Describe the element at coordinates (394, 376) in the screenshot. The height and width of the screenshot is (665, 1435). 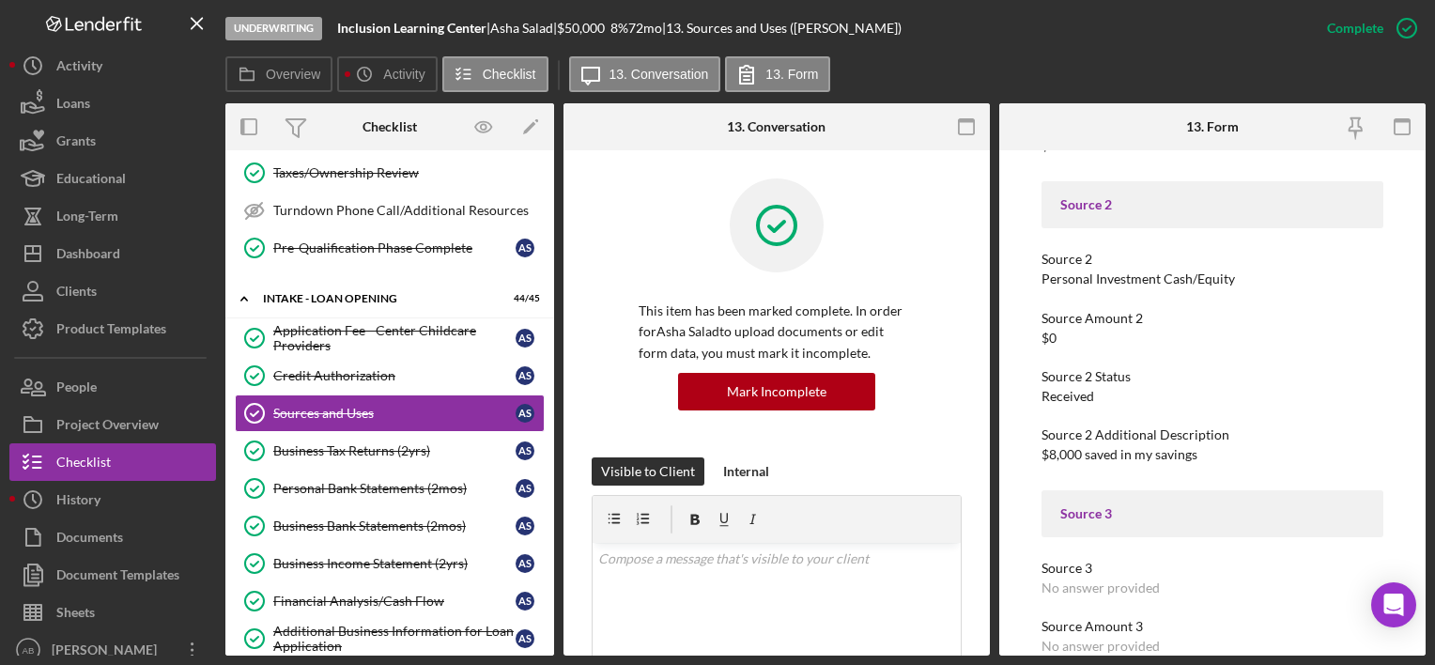
I see `div: Credit Authorization` at that location.